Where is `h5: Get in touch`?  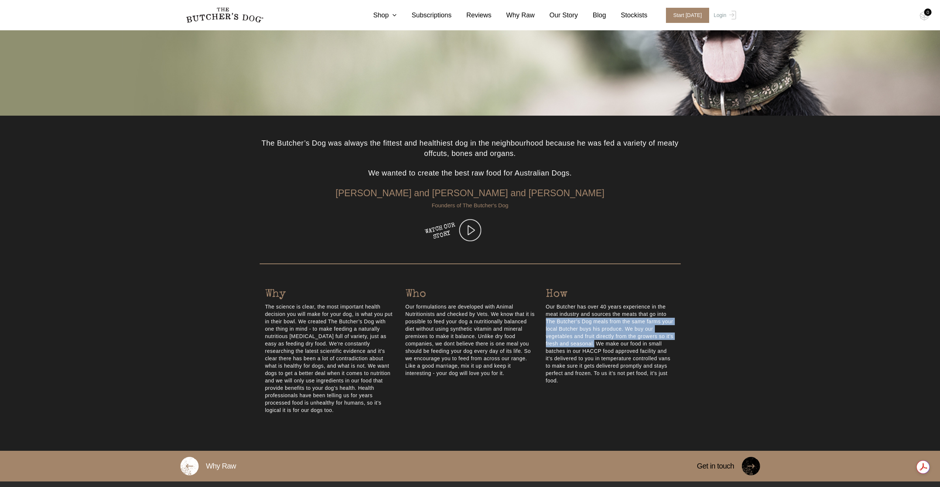 h5: Get in touch is located at coordinates (715, 466).